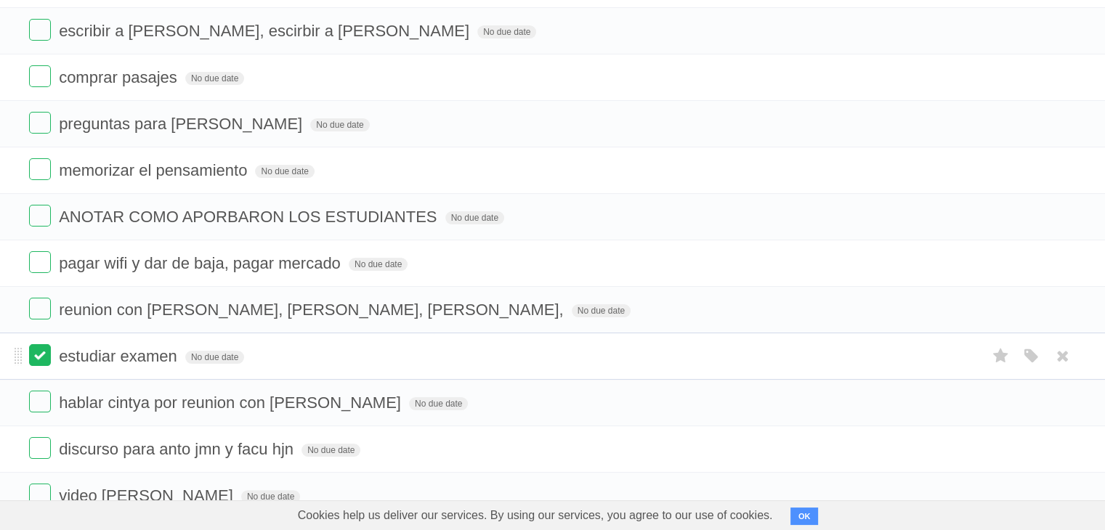  Describe the element at coordinates (535, 516) in the screenshot. I see `span: Cookies help us deliver our services. By using our services, you agree to our use of cookies.` at that location.